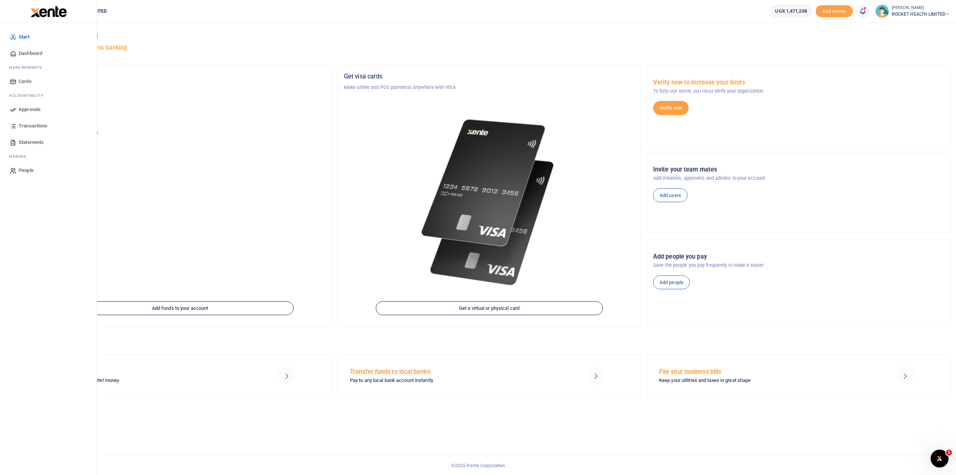 This screenshot has width=956, height=475. Describe the element at coordinates (26, 170) in the screenshot. I see `span: People` at that location.